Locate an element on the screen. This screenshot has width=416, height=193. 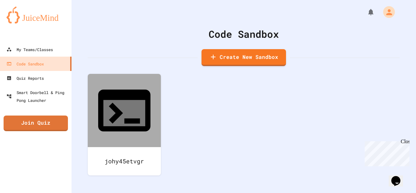
a: Create New Sandbox is located at coordinates (244, 58).